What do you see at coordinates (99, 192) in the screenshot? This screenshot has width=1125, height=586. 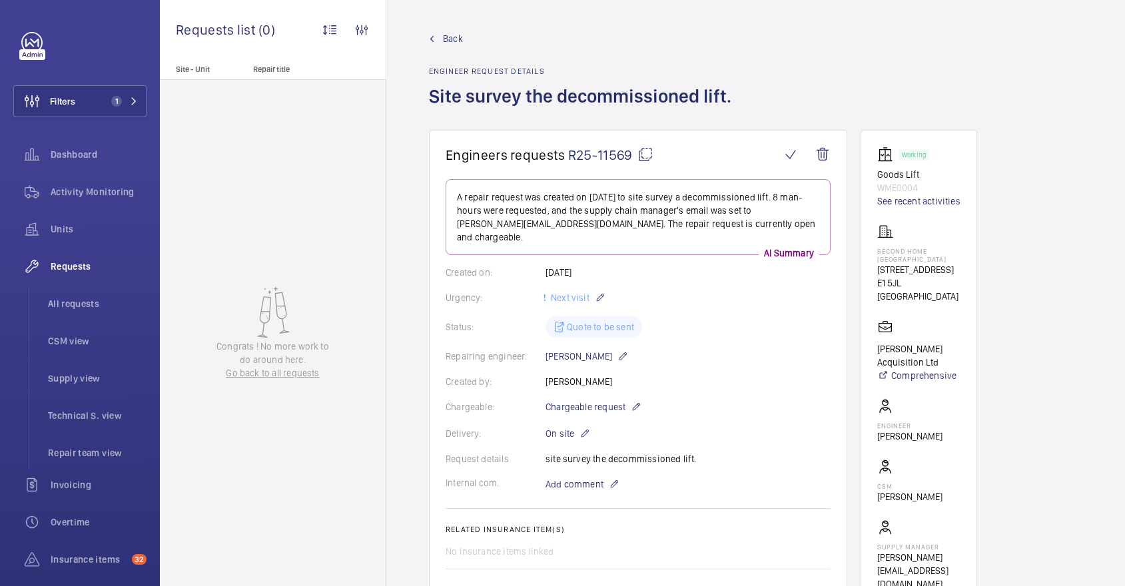 I see `span: Activity Monitoring` at bounding box center [99, 192].